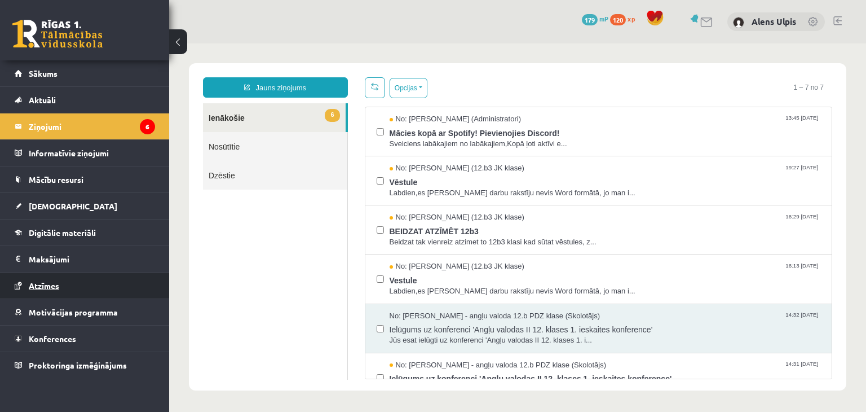 Image resolution: width=866 pixels, height=412 pixels. What do you see at coordinates (92, 153) in the screenshot?
I see `legend: Informatīvie ziņojumi` at bounding box center [92, 153].